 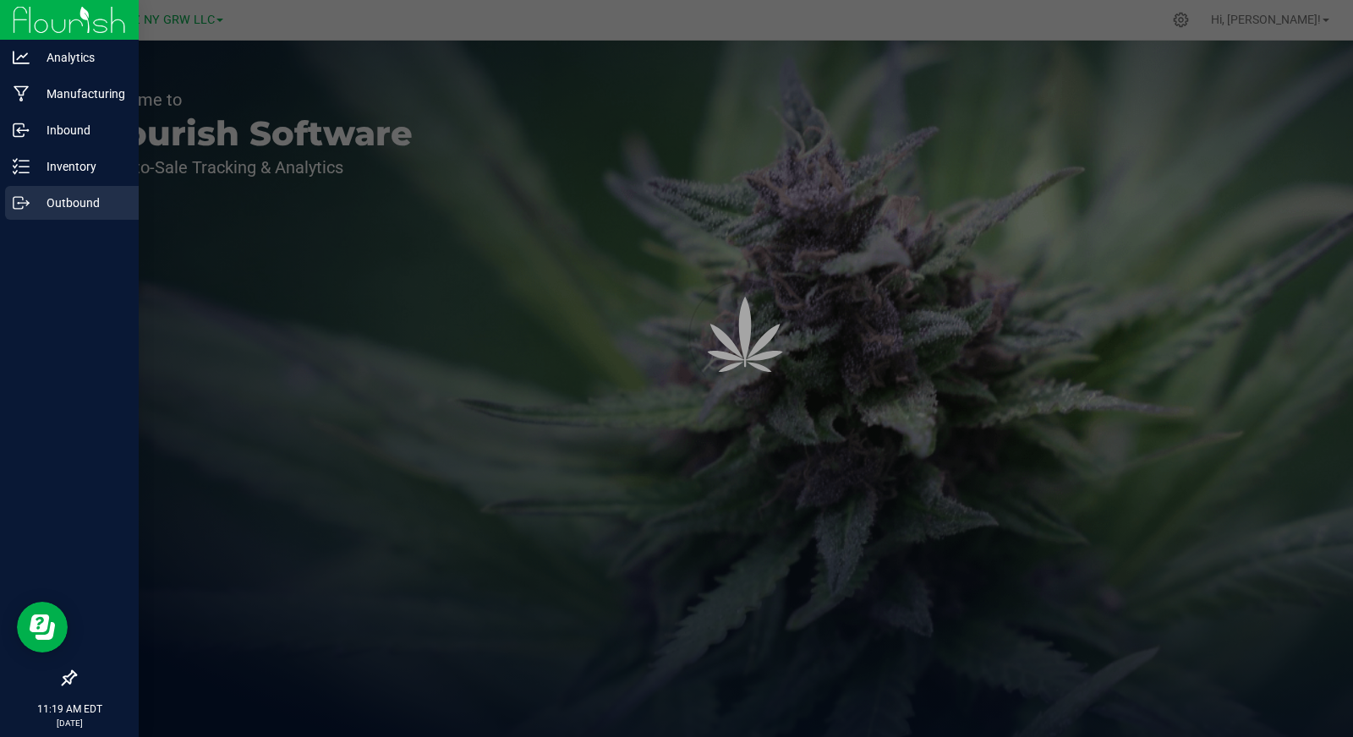 I want to click on inline-svg: Analytics, so click(x=21, y=57).